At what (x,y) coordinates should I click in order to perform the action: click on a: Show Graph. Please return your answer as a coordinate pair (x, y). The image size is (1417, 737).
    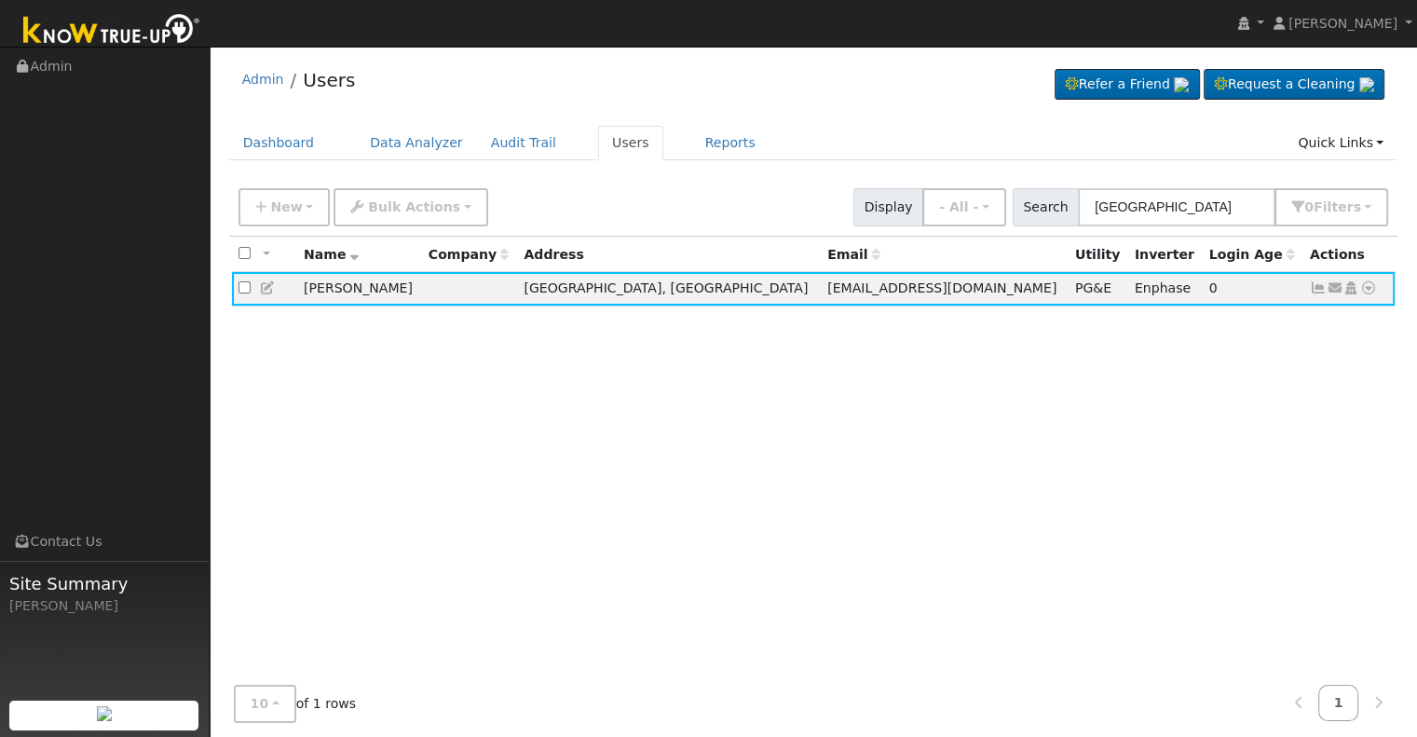
    Looking at the image, I should click on (1318, 288).